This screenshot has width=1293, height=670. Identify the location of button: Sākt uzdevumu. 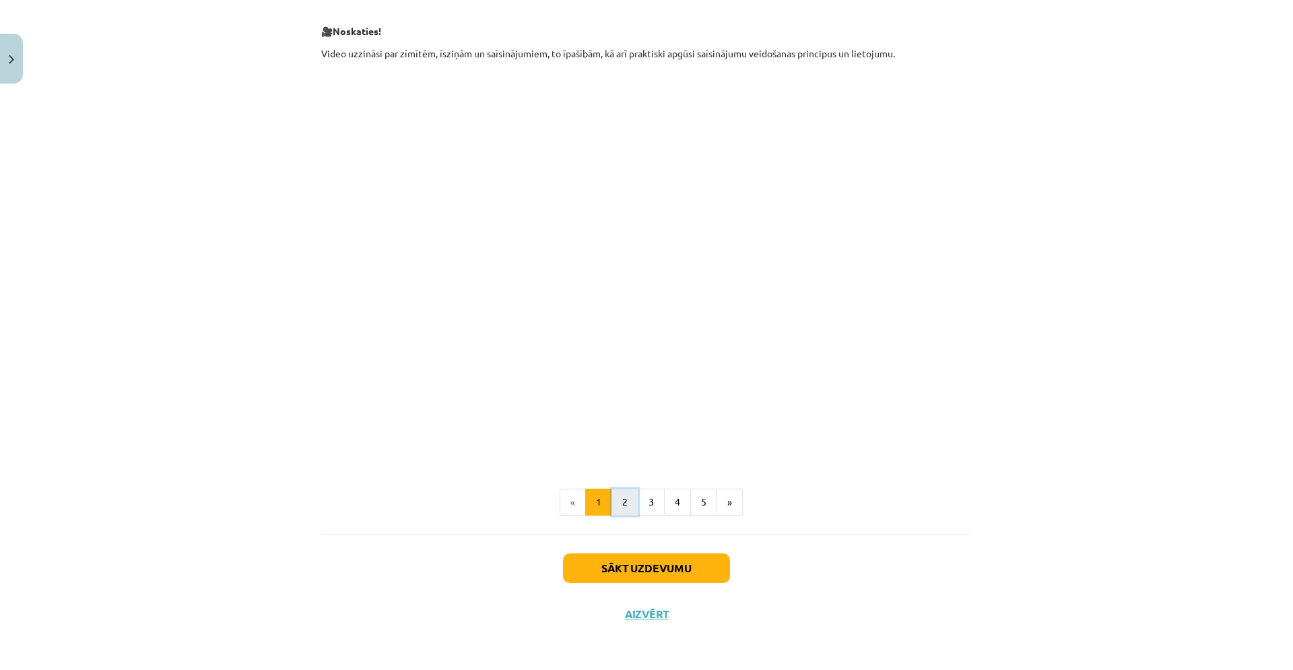
(647, 568).